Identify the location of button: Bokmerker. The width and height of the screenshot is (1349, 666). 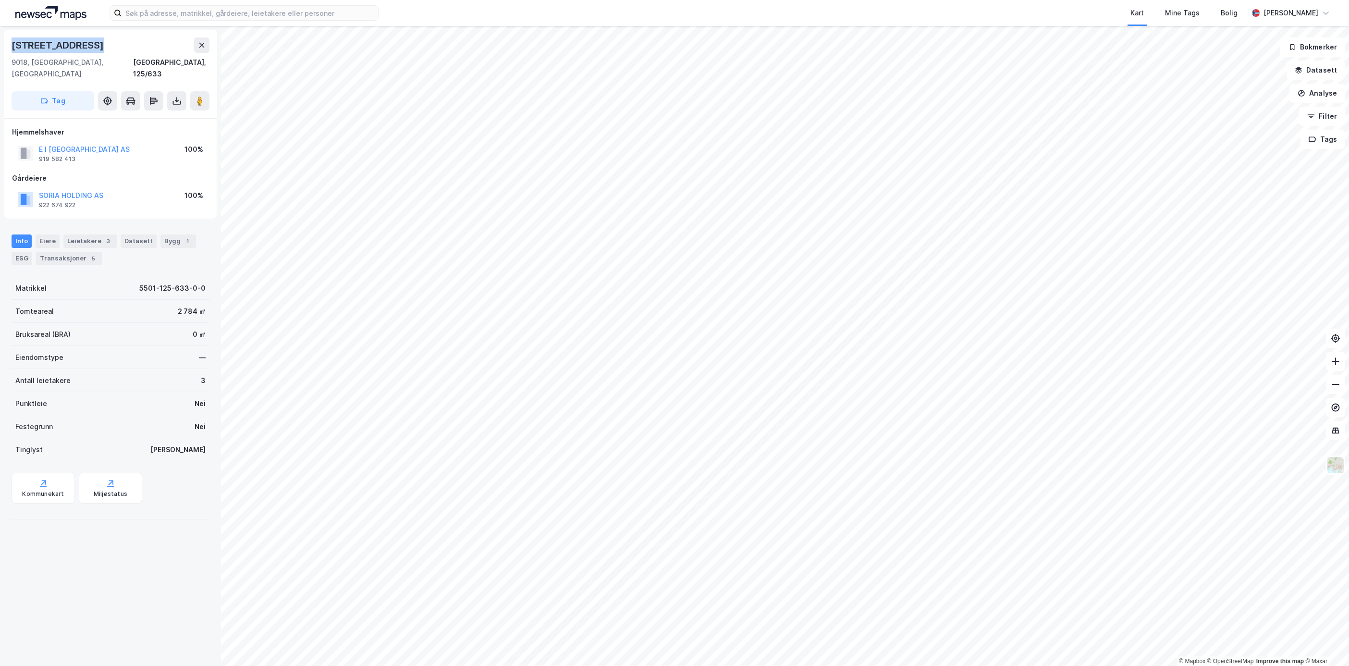
(1313, 47).